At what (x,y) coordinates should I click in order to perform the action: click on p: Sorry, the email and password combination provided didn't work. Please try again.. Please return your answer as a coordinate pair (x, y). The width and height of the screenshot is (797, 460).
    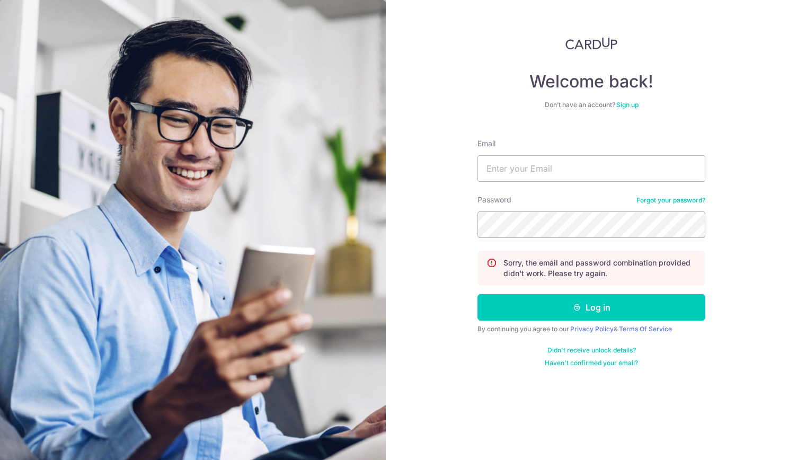
    Looking at the image, I should click on (600, 268).